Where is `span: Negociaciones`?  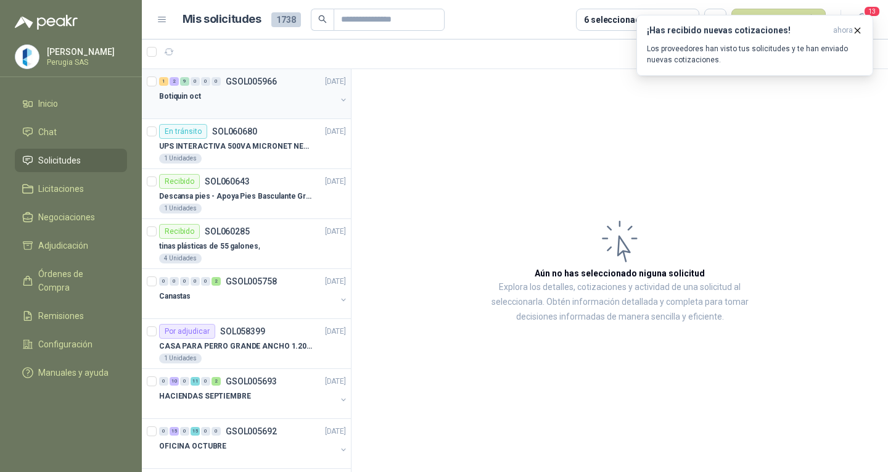
span: Negociaciones is located at coordinates (67, 217).